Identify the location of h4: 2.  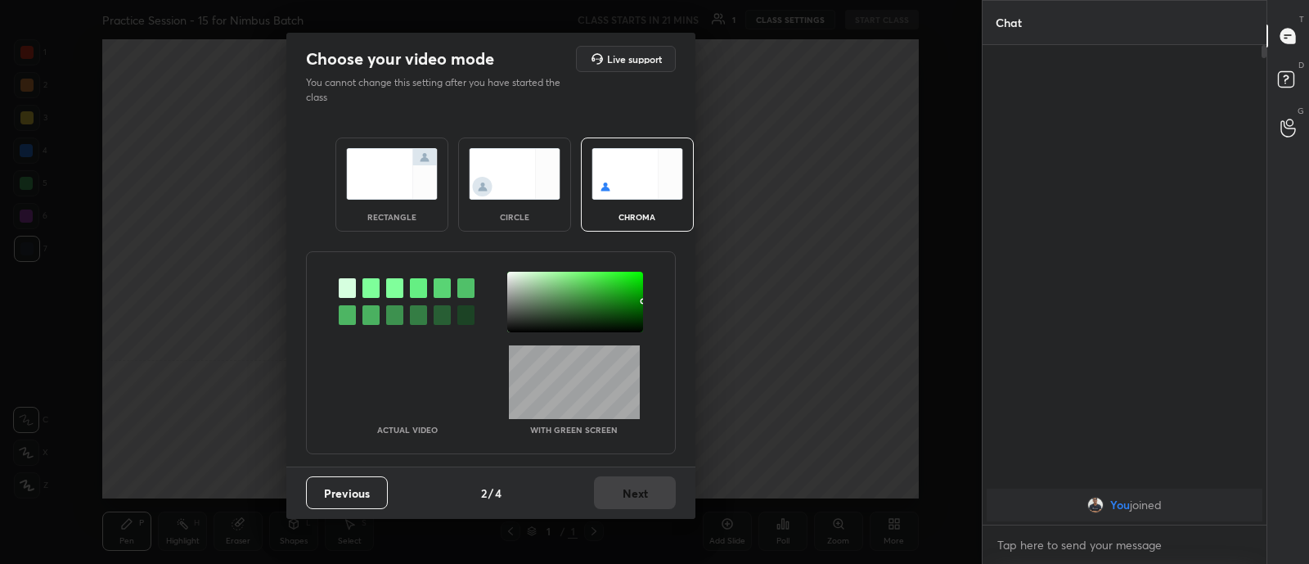
(484, 493).